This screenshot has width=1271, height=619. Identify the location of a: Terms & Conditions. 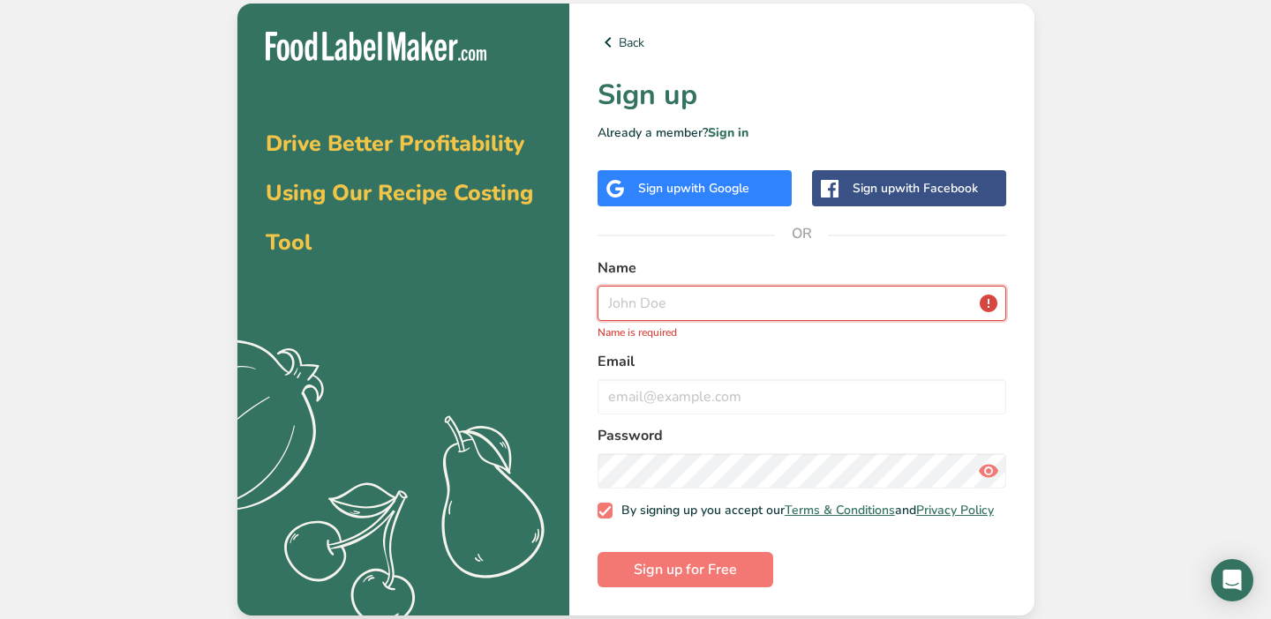
(839, 510).